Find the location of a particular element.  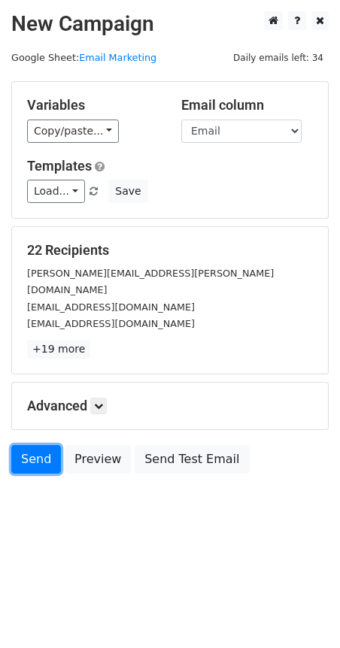

h2: New Campaign is located at coordinates (170, 24).